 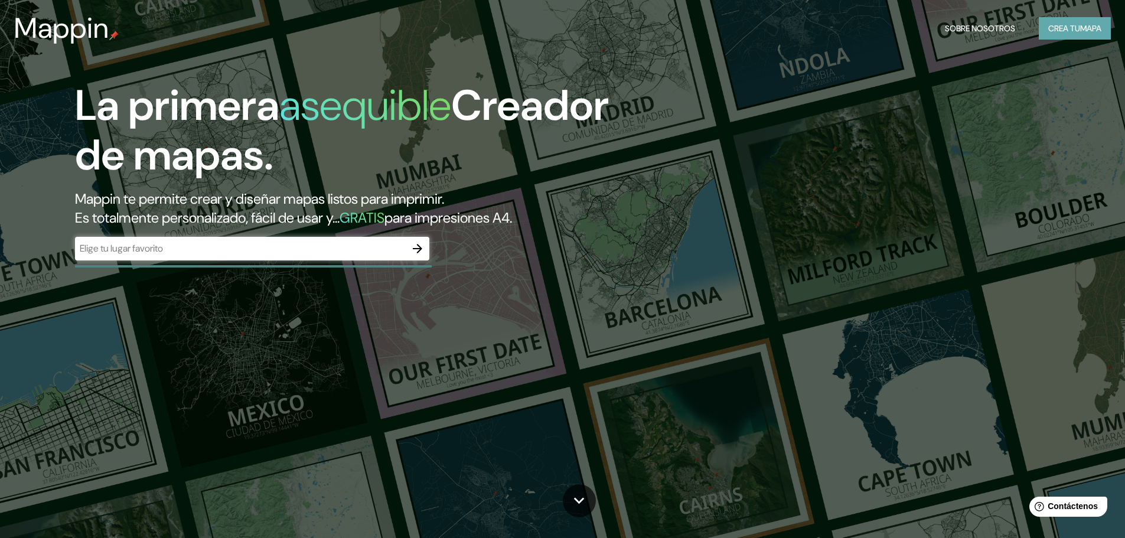 What do you see at coordinates (342, 130) in the screenshot?
I see `font: Creador de mapas.` at bounding box center [342, 130].